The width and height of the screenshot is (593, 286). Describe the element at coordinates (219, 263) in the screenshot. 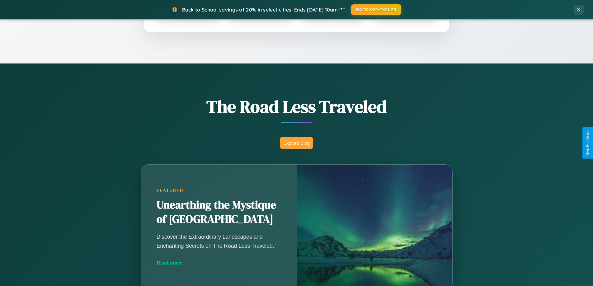

I see `div: Read more →` at that location.